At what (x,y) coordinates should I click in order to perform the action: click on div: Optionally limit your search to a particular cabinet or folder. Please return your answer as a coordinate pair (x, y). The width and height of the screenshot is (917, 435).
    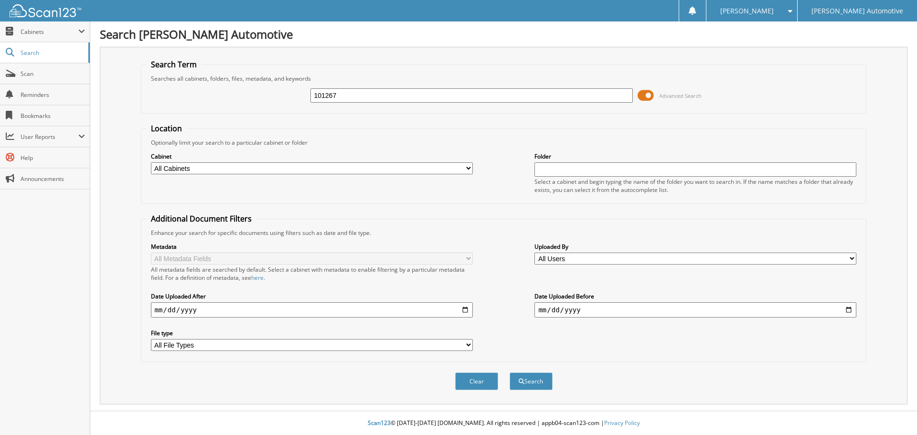
    Looking at the image, I should click on (504, 142).